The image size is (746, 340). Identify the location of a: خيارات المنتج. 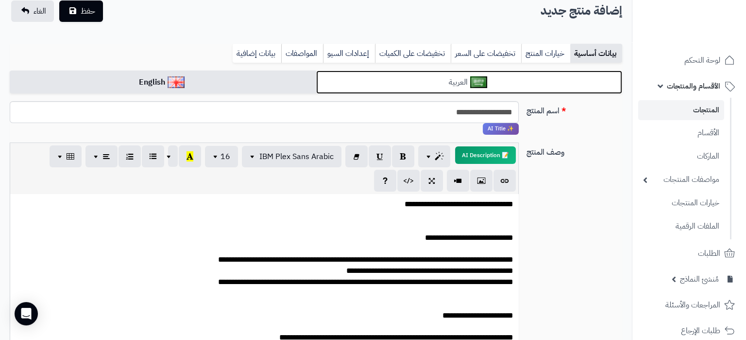
(546, 53).